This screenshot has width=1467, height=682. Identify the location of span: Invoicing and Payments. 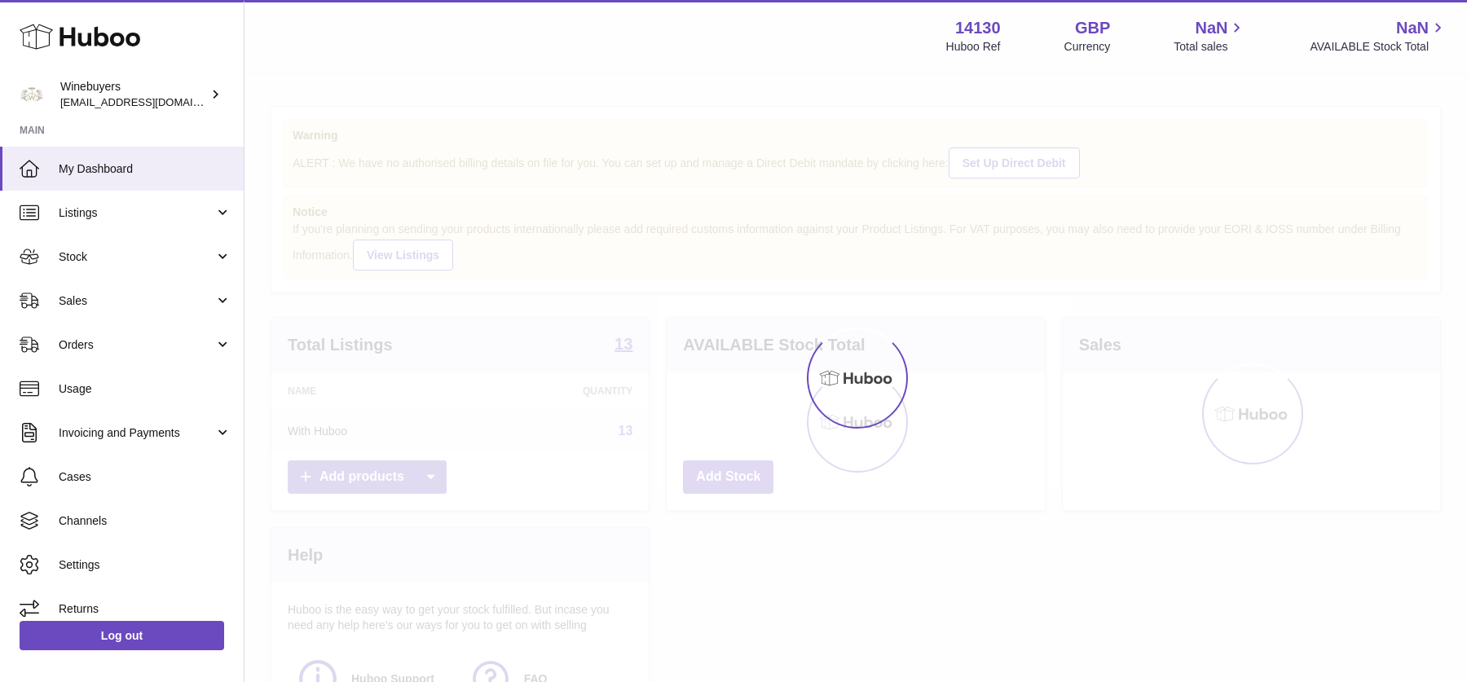
(136, 433).